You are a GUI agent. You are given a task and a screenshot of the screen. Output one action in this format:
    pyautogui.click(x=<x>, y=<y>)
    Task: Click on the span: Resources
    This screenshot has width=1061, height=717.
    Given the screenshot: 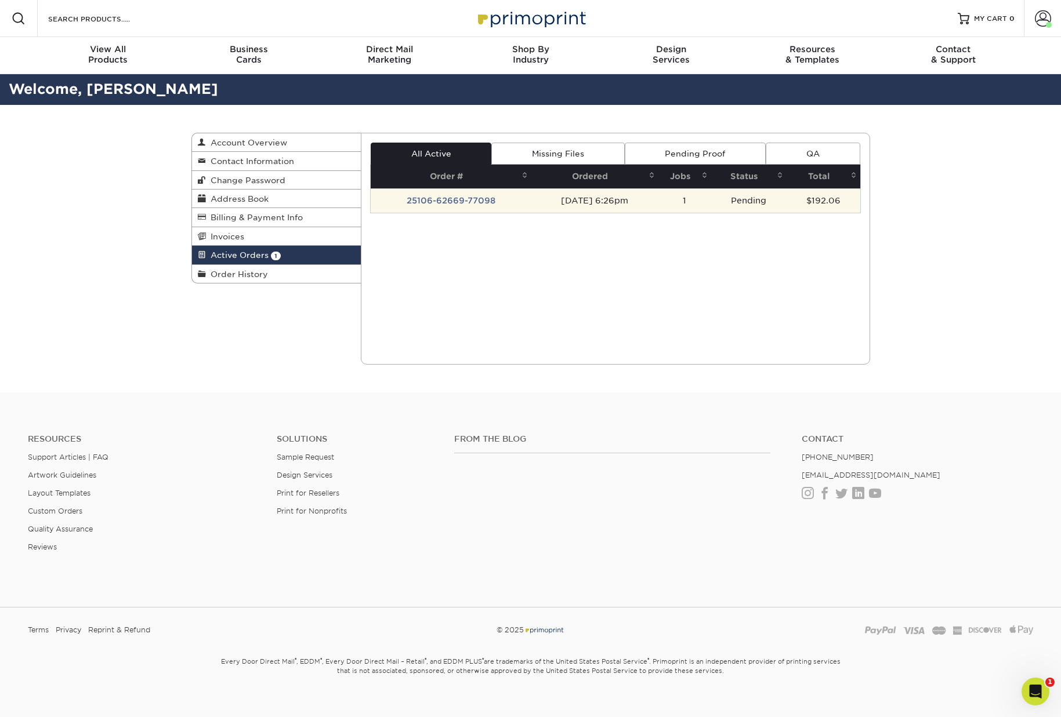 What is the action you would take?
    pyautogui.click(x=812, y=49)
    